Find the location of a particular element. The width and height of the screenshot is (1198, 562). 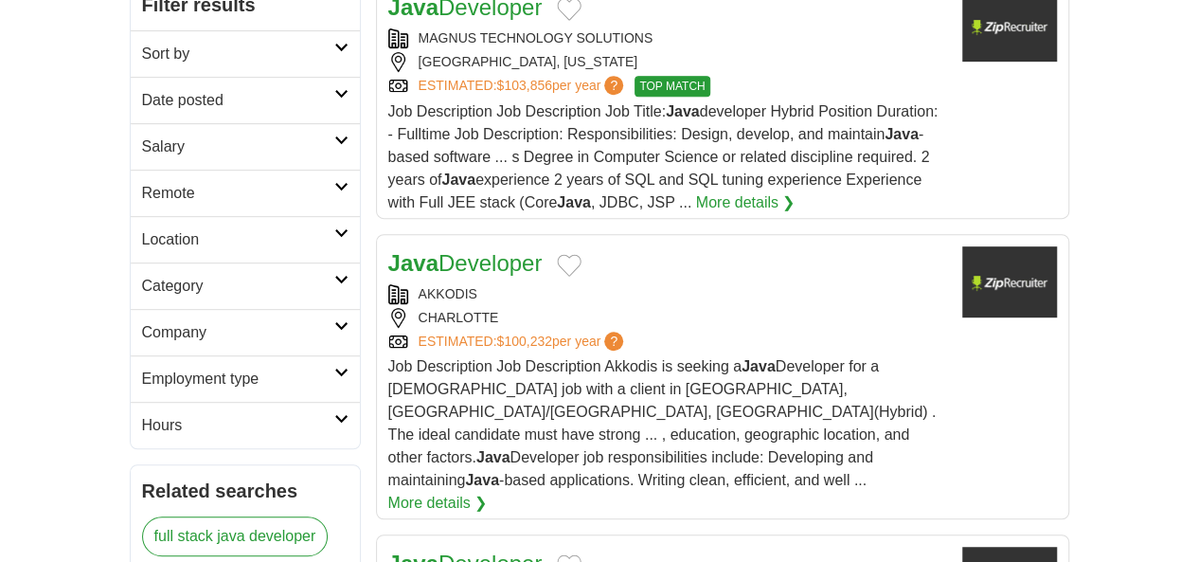

a: ESTIMATED:$103,856per year? is located at coordinates (523, 86).